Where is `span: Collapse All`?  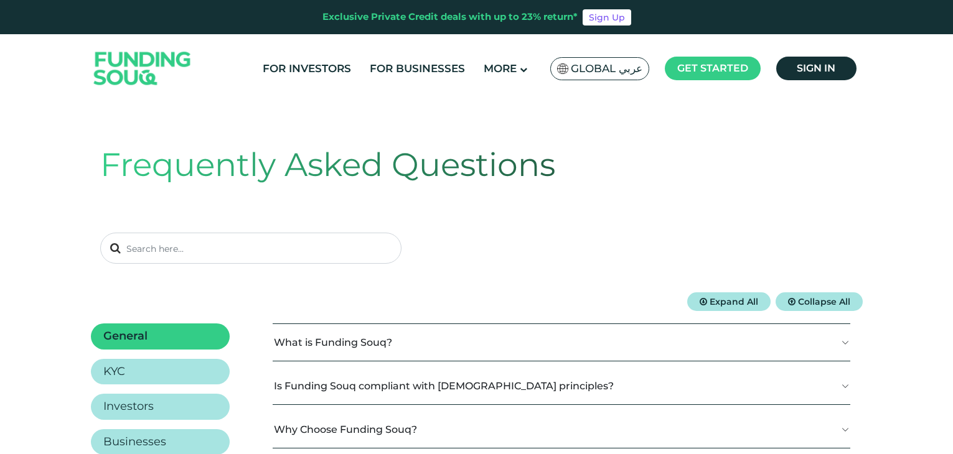 span: Collapse All is located at coordinates (824, 302).